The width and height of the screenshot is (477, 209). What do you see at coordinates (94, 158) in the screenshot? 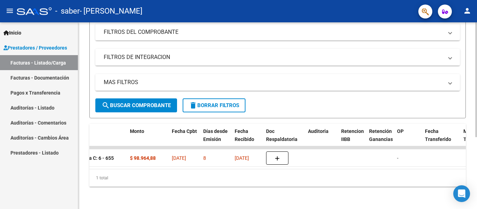
I see `strong: Factura C: 6 - 655` at bounding box center [94, 158].